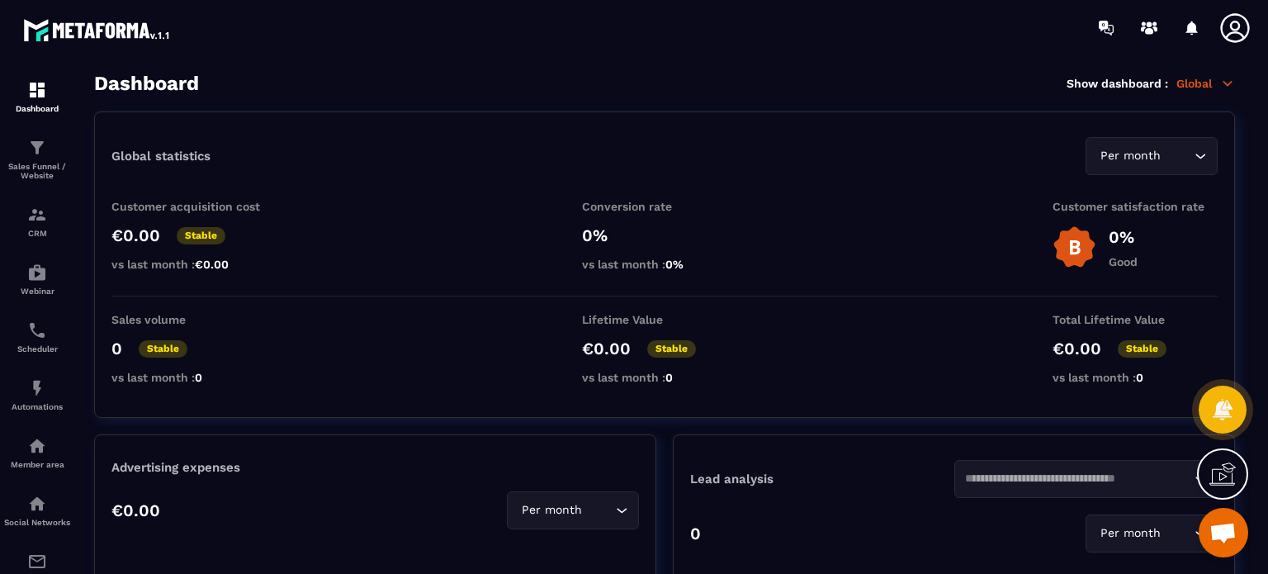 The width and height of the screenshot is (1268, 574). Describe the element at coordinates (37, 233) in the screenshot. I see `p: CRM` at that location.